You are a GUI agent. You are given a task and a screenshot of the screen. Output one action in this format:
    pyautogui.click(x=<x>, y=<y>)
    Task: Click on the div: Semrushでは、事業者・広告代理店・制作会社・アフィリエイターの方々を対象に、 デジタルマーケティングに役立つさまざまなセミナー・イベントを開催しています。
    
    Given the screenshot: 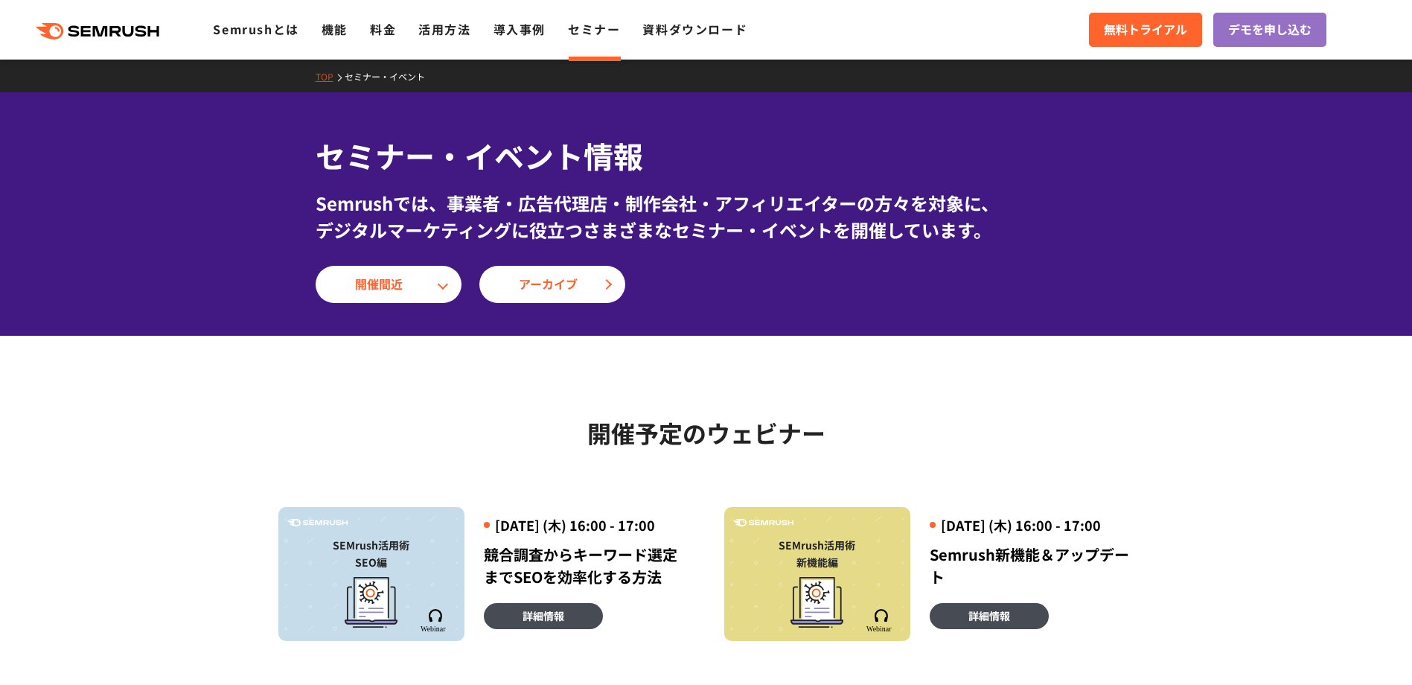 What is the action you would take?
    pyautogui.click(x=706, y=217)
    